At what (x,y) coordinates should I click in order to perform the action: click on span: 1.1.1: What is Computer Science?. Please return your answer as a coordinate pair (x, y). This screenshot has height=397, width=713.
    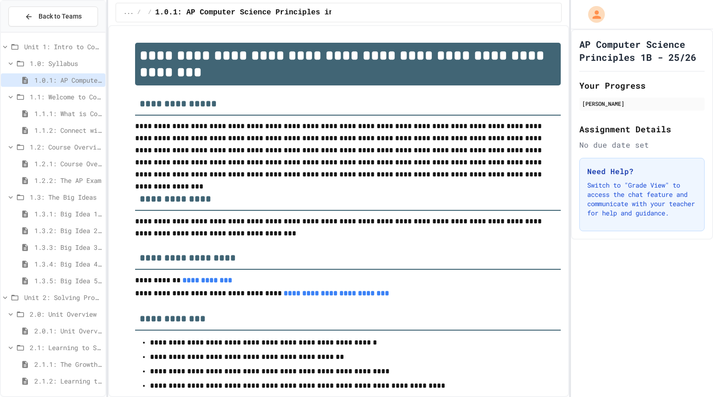
    Looking at the image, I should click on (68, 113).